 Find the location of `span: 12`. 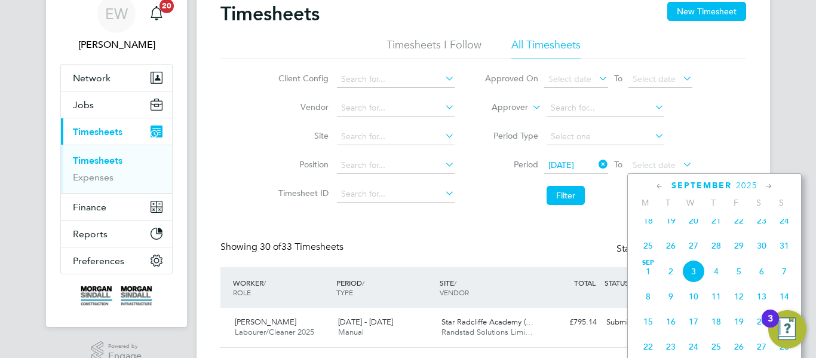

span: 12 is located at coordinates (739, 296).